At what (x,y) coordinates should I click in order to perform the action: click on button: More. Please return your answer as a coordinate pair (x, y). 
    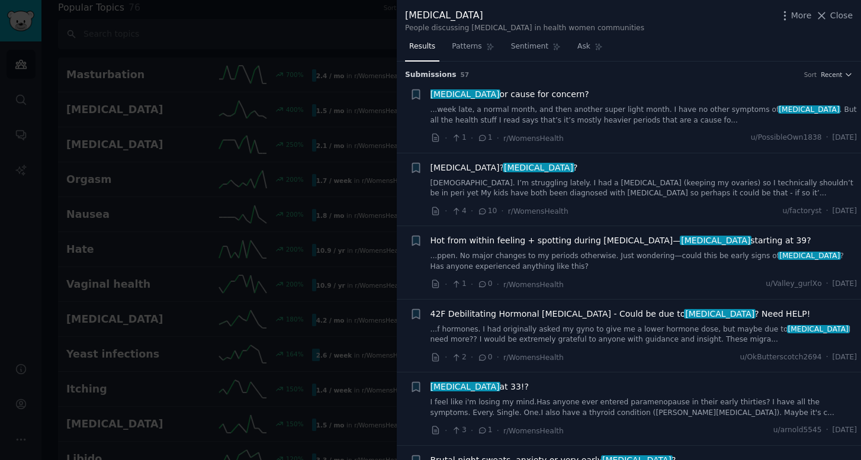
    Looking at the image, I should click on (796, 15).